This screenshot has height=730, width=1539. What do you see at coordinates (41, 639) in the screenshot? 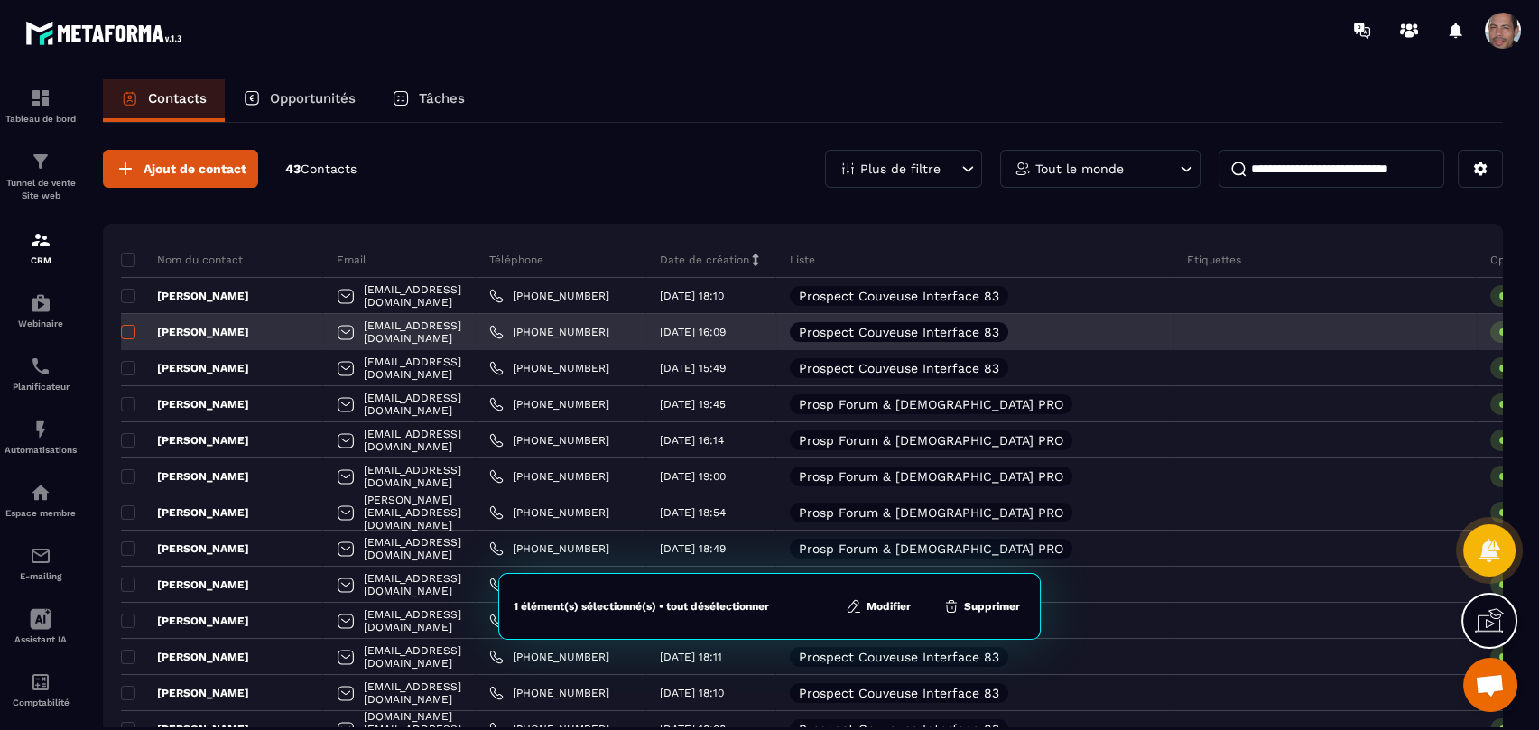
I see `p: Assistant IA` at bounding box center [41, 639].